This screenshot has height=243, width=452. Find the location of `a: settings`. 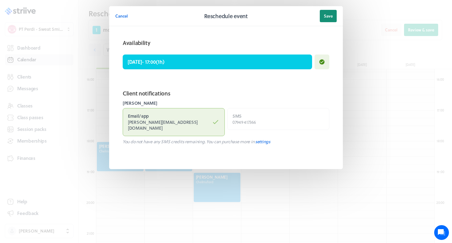

a: settings is located at coordinates (263, 141).